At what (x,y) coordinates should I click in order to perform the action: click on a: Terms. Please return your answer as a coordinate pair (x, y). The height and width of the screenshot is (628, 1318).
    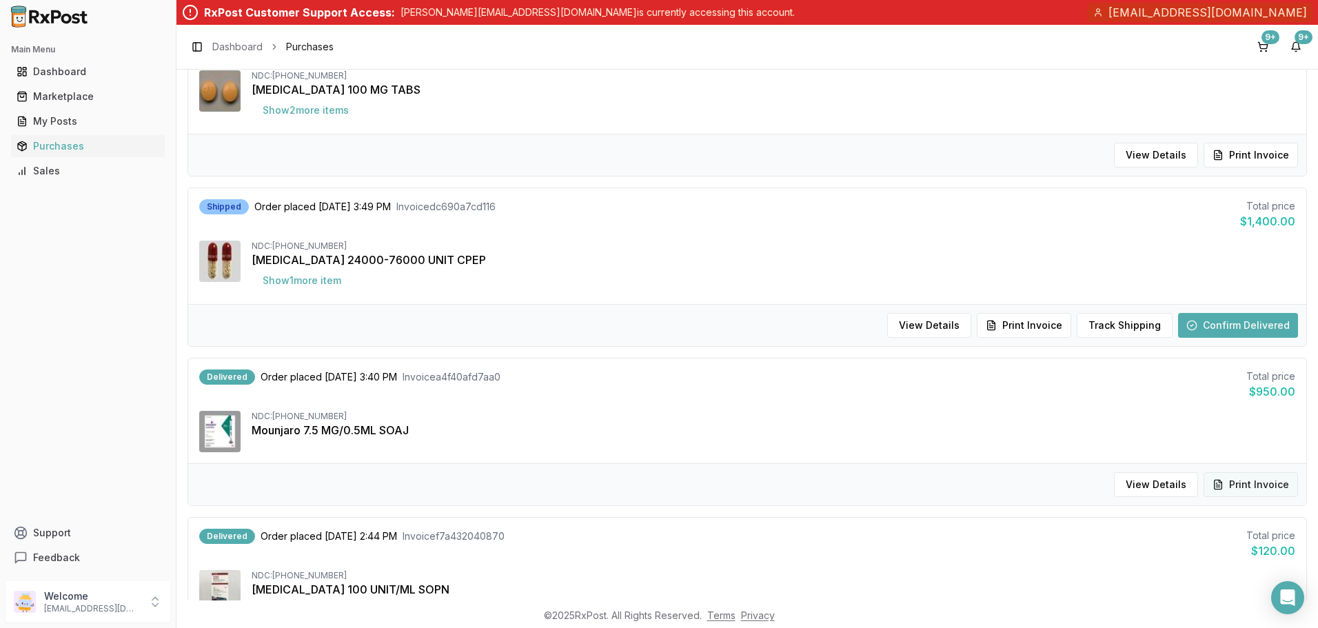
    Looking at the image, I should click on (721, 615).